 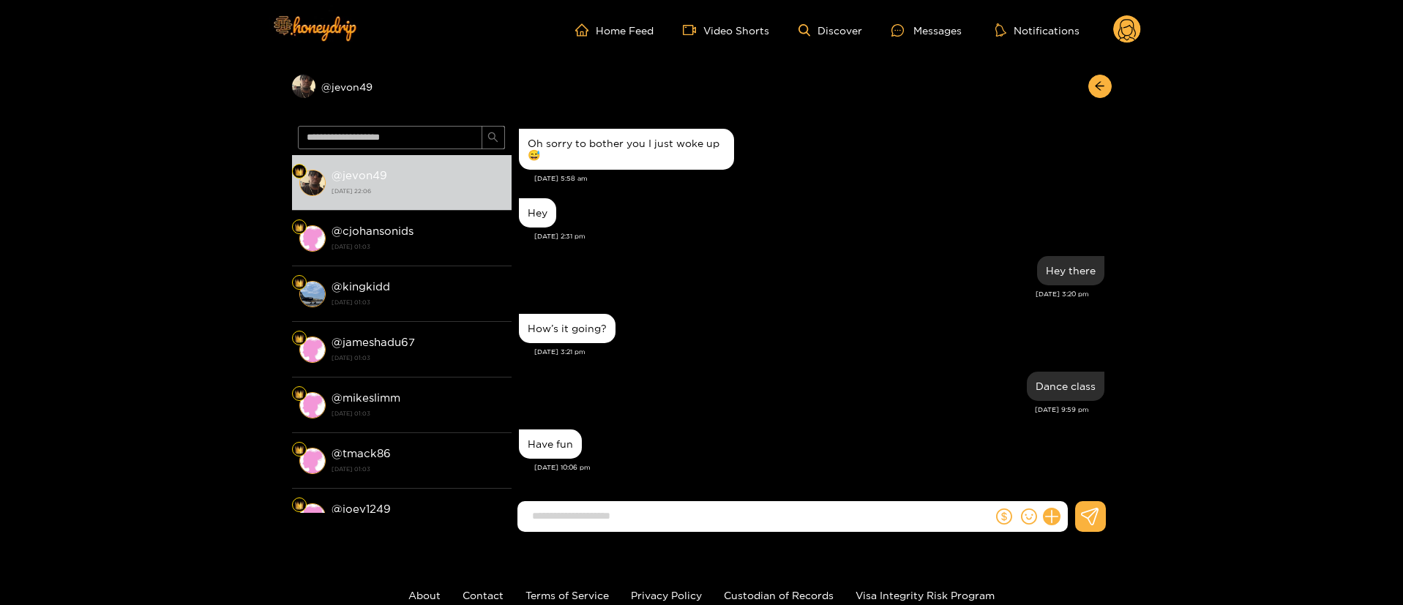 I want to click on div: Sep. 22, 9:59 pm, so click(x=1066, y=387).